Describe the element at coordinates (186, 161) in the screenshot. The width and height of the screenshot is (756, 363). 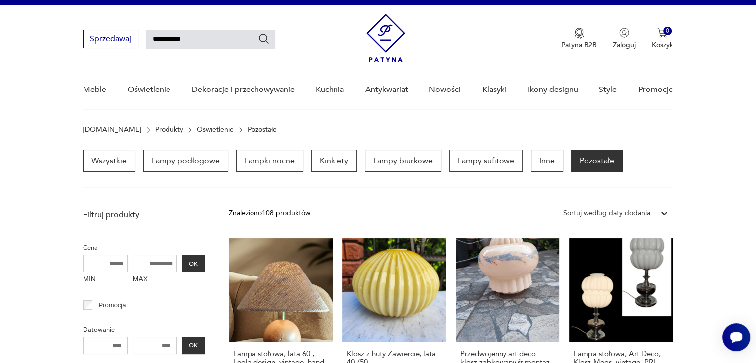
I see `a: Lampy podłogowe` at that location.